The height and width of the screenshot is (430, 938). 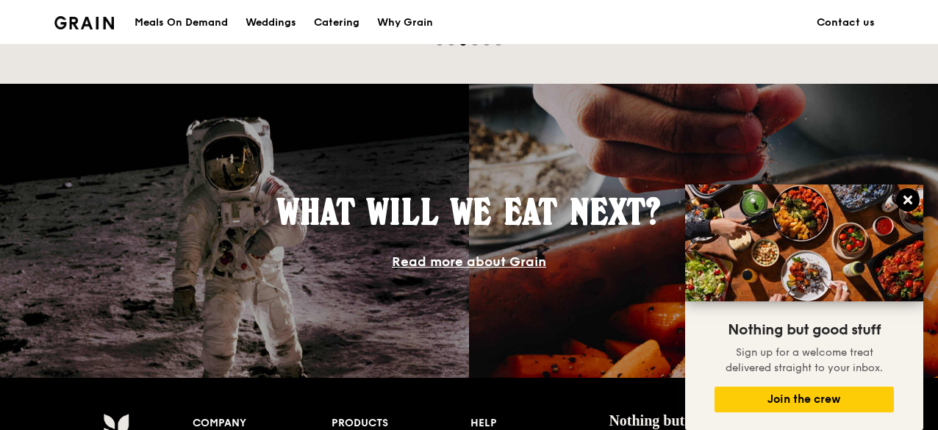 What do you see at coordinates (181, 23) in the screenshot?
I see `div: Meals On Demand` at bounding box center [181, 23].